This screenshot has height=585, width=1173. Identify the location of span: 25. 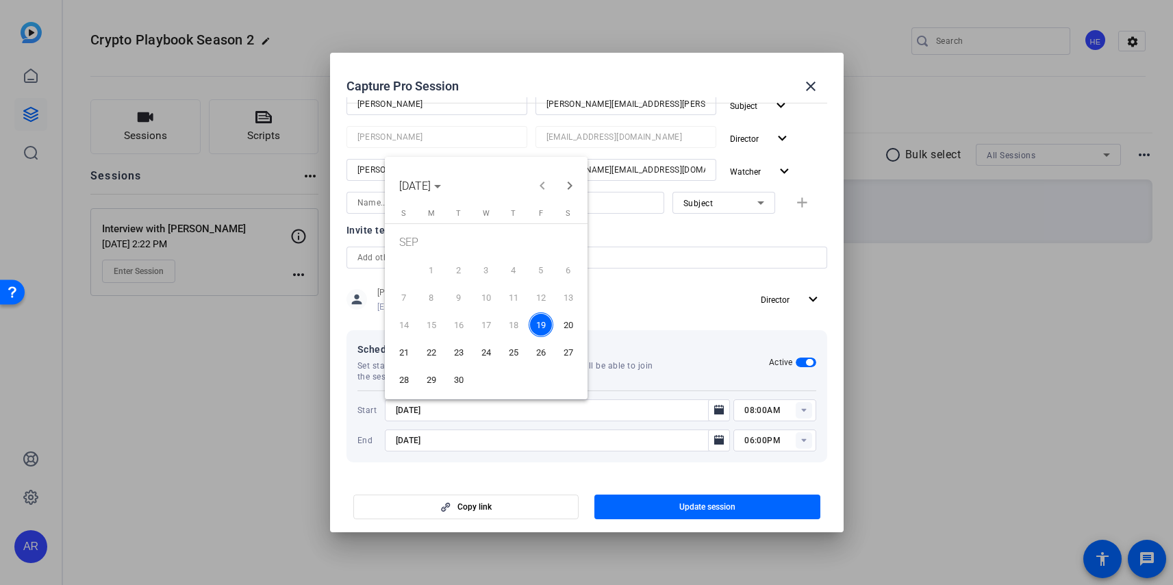
(513, 352).